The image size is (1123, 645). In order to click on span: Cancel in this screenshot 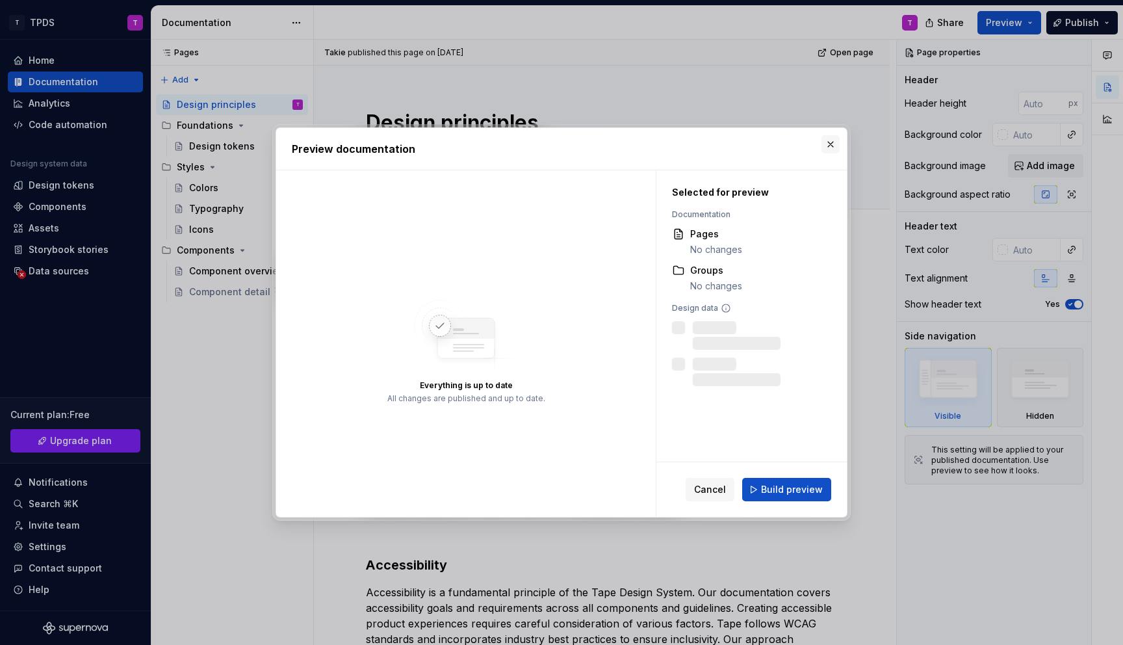, I will do `click(710, 489)`.